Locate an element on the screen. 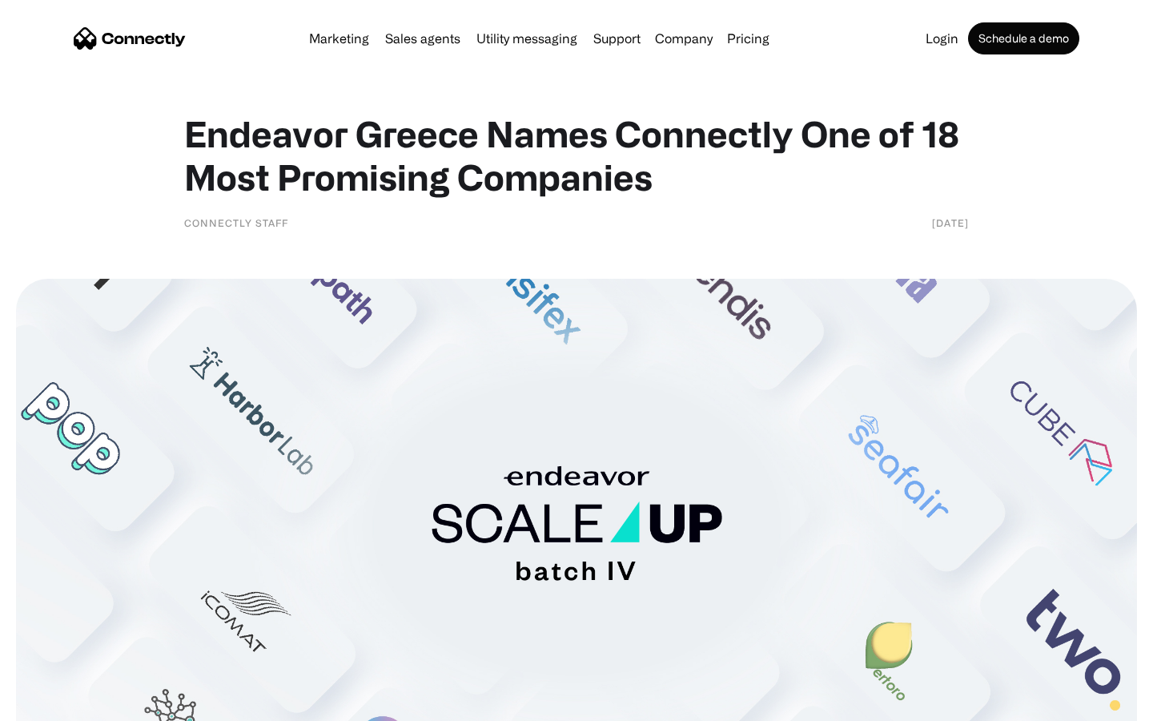 The image size is (1153, 721). a: Schedule a demo is located at coordinates (1023, 38).